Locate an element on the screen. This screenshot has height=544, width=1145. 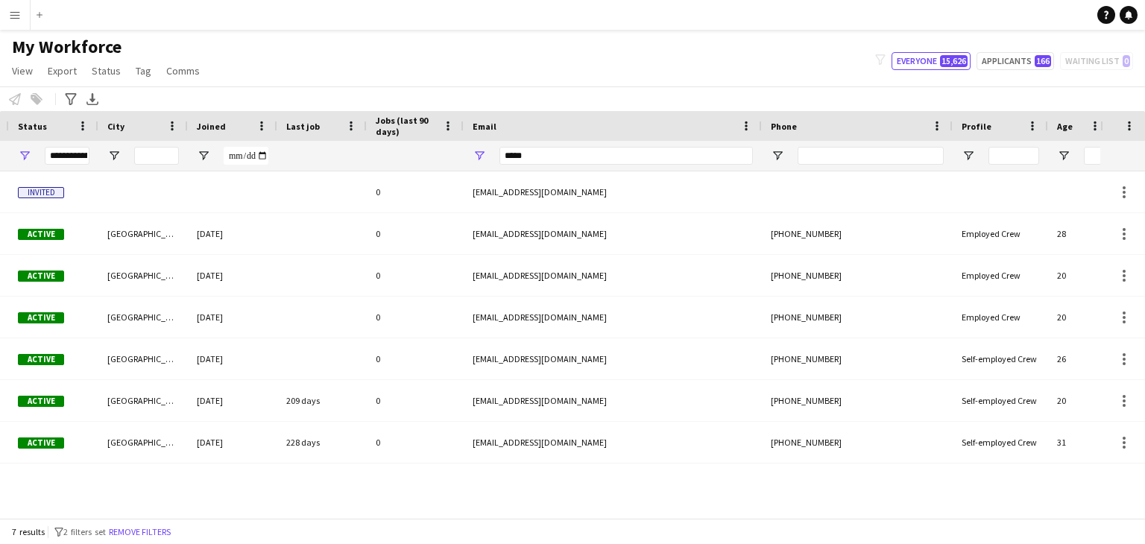
a: Status is located at coordinates (106, 71).